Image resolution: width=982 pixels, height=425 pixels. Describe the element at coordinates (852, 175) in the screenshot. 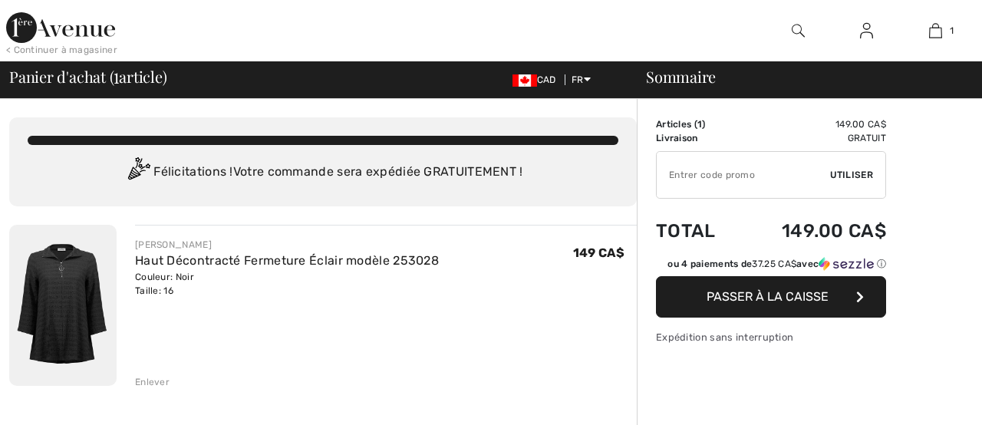

I see `span: Utiliser` at that location.